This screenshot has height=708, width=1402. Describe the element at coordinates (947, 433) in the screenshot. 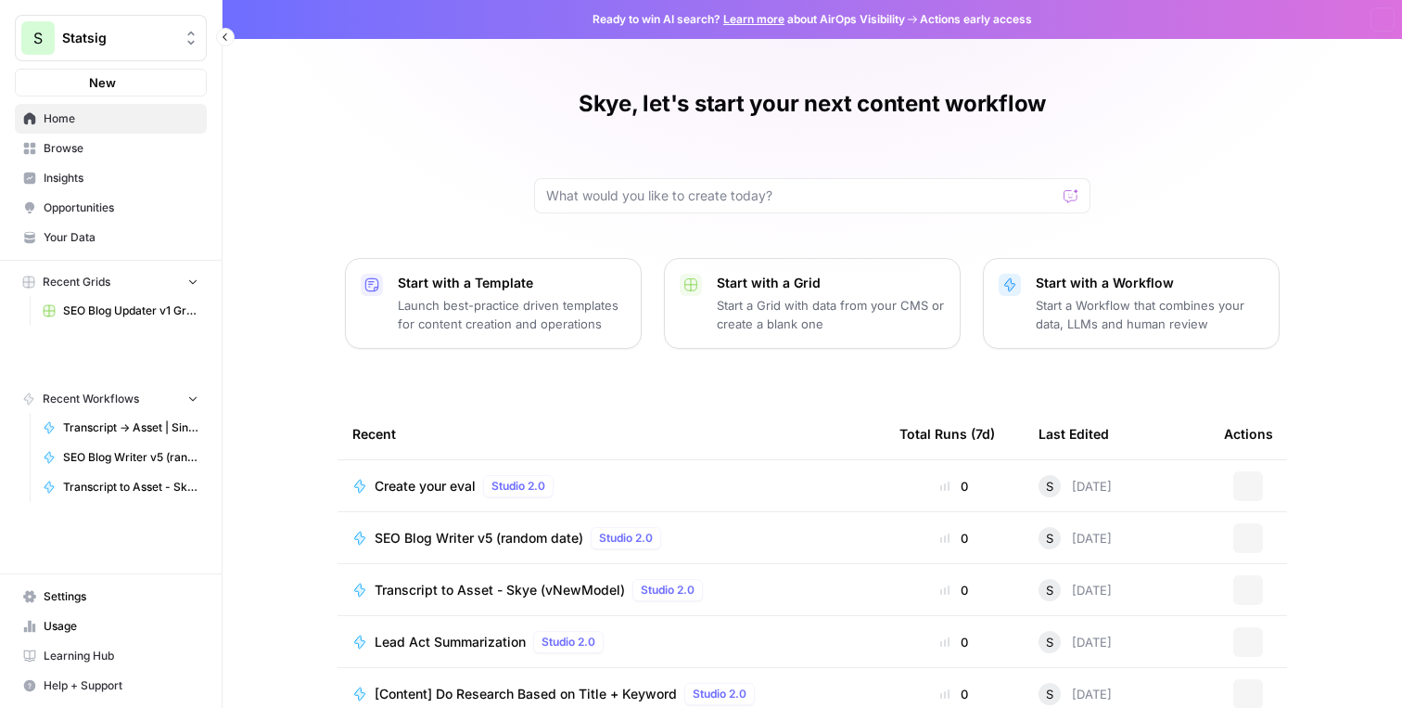

I see `div: Total Runs (7d)` at that location.